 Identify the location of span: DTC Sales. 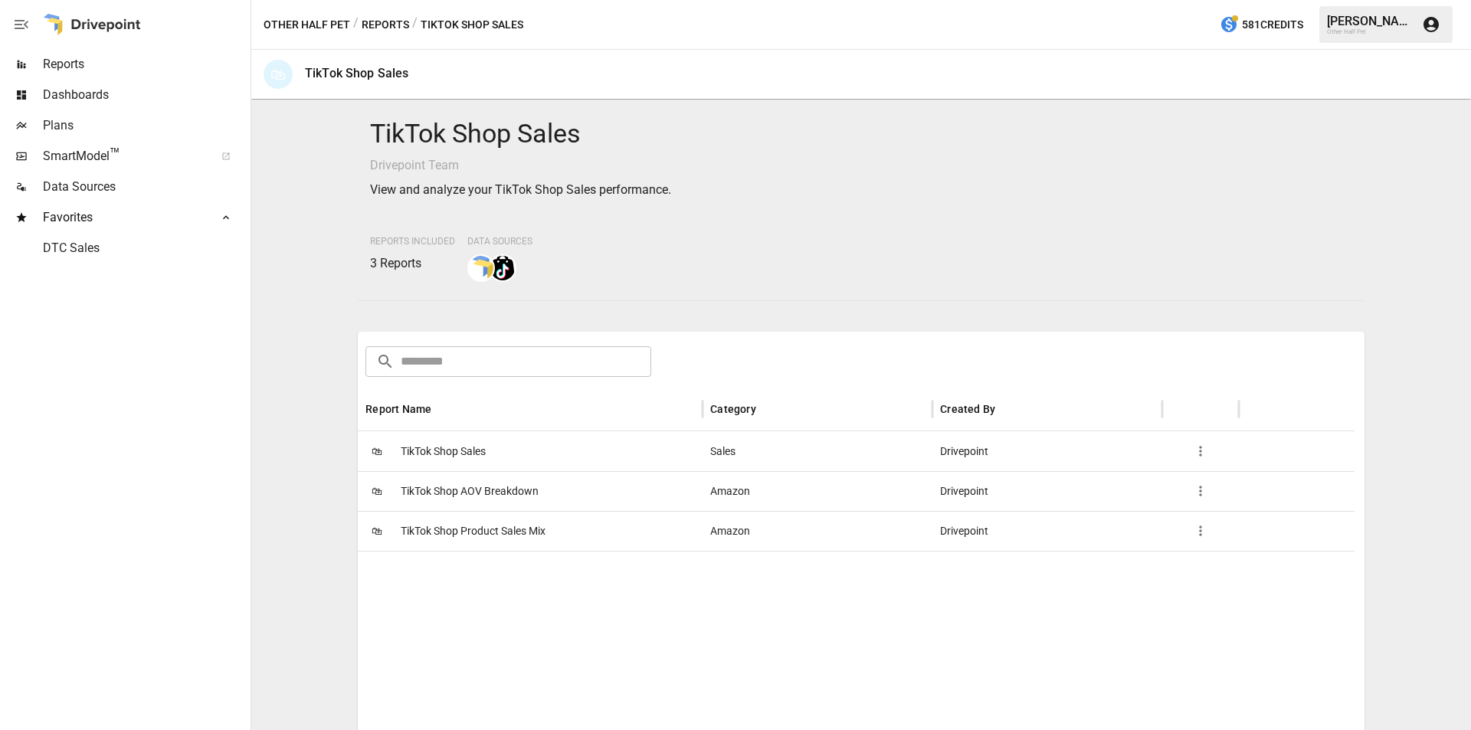
(145, 248).